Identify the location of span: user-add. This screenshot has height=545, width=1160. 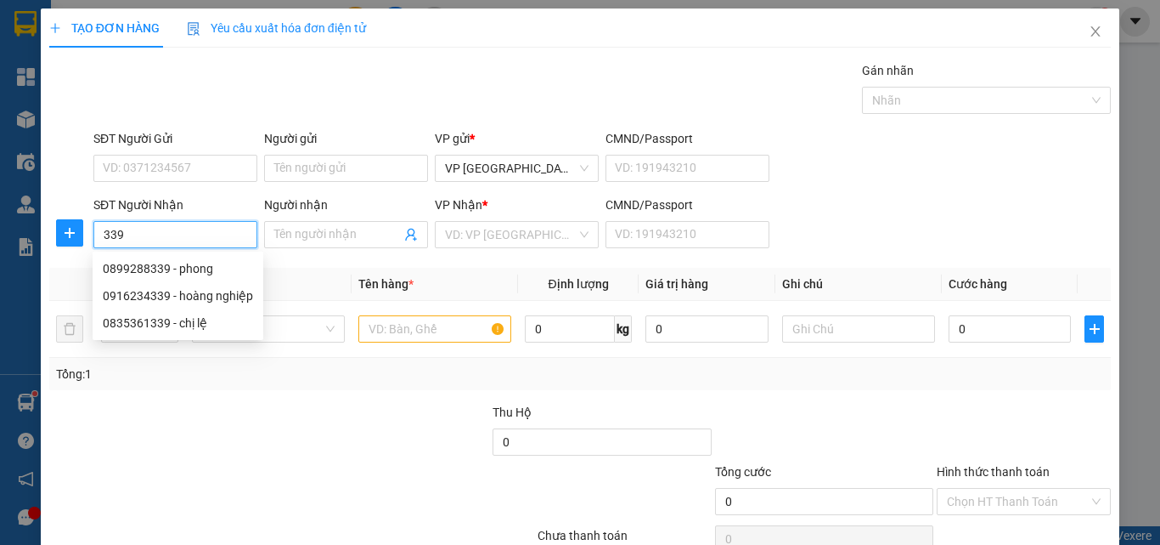
(411, 234).